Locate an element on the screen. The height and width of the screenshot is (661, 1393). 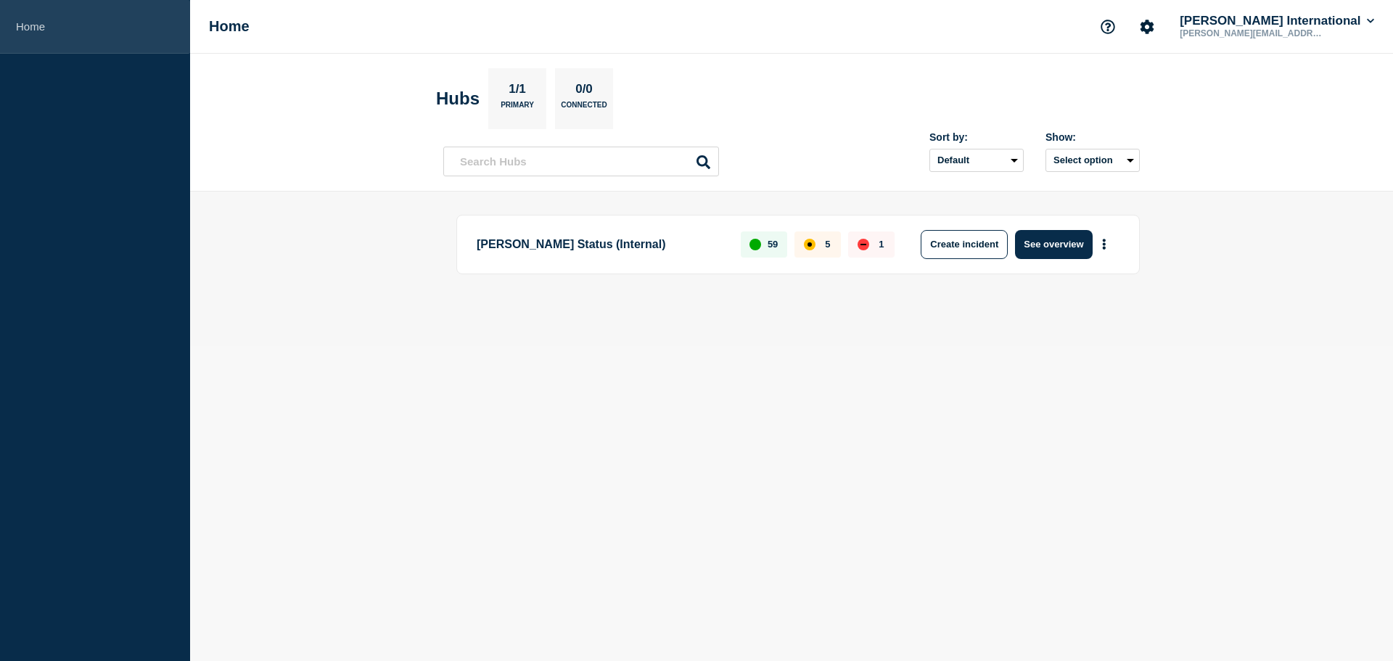
input: Search Hubs is located at coordinates (581, 161).